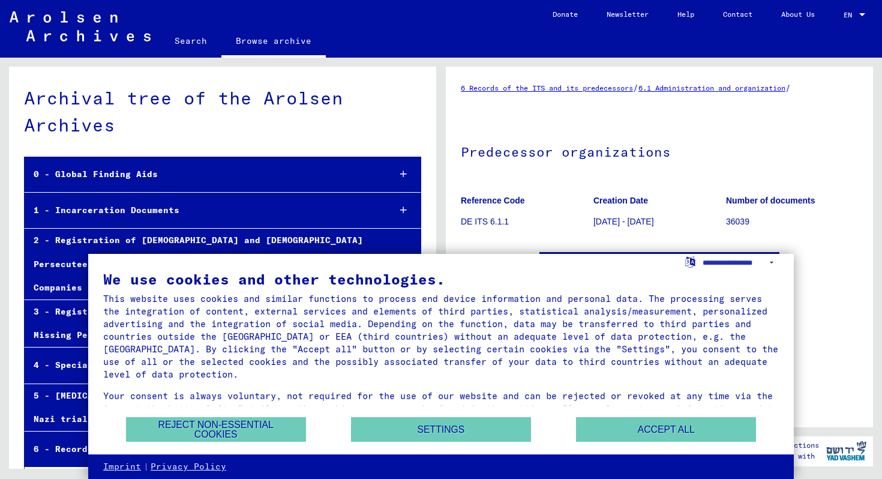  What do you see at coordinates (202, 323) in the screenshot?
I see `div: 3 - Registrations and Files of Displaced Persons, Children and Missing Persons` at bounding box center [202, 323].